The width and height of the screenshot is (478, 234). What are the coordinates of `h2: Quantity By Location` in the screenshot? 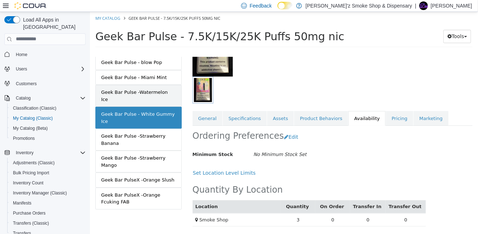 It's located at (148, 178).